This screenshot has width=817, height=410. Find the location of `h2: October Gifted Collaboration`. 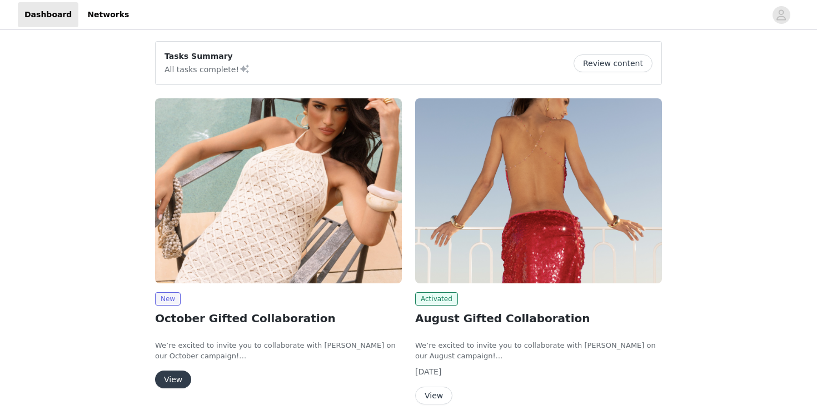

h2: October Gifted Collaboration is located at coordinates (278, 318).